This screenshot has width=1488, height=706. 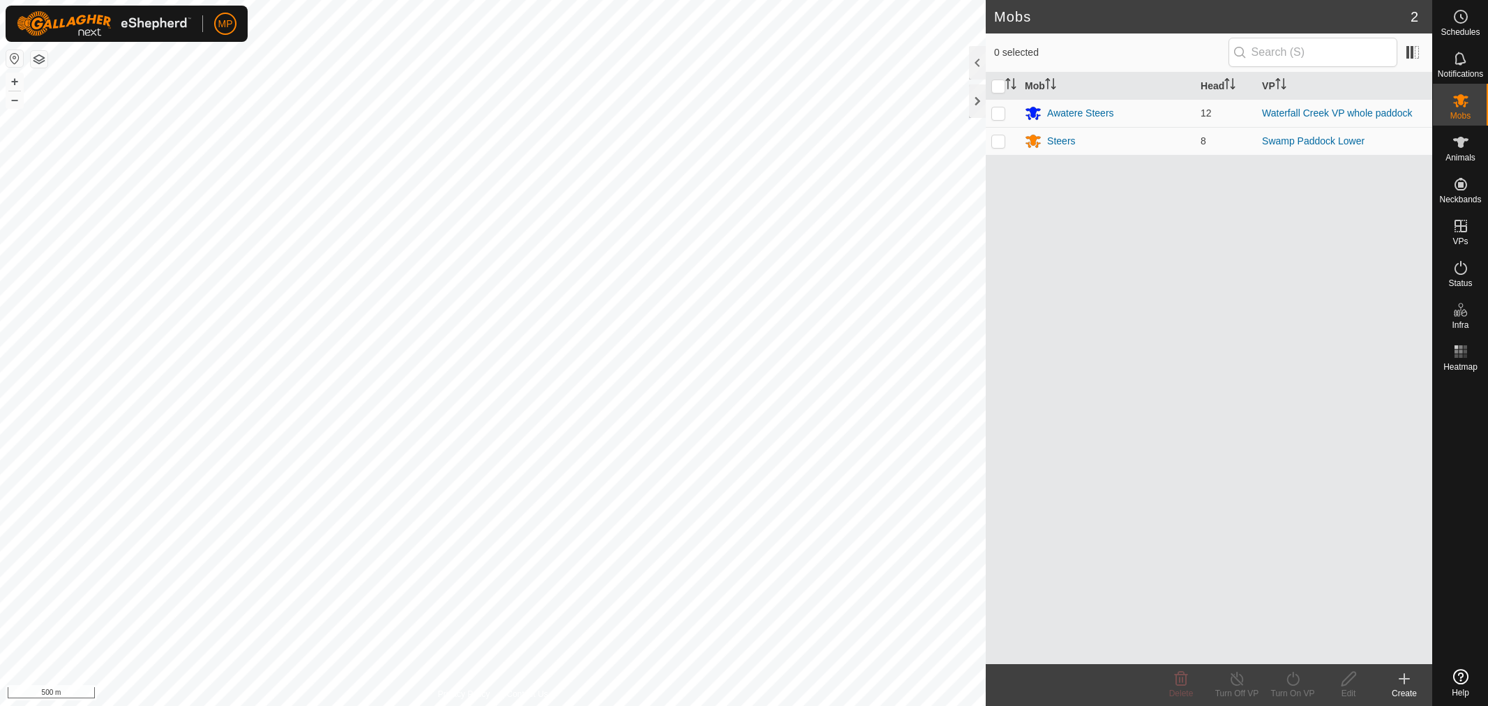 I want to click on span: Notifications, so click(x=1460, y=74).